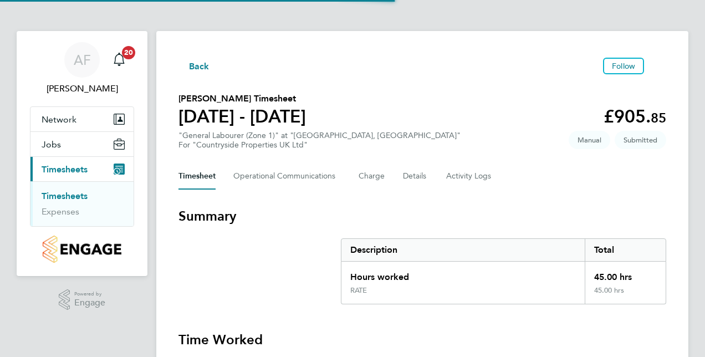 The height and width of the screenshot is (357, 705). What do you see at coordinates (623, 66) in the screenshot?
I see `button: Follow` at bounding box center [623, 66].